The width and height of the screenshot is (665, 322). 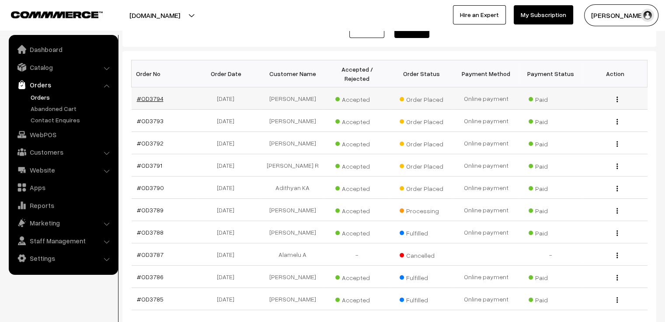 What do you see at coordinates (57, 14) in the screenshot?
I see `img: COMMMERCE` at bounding box center [57, 14].